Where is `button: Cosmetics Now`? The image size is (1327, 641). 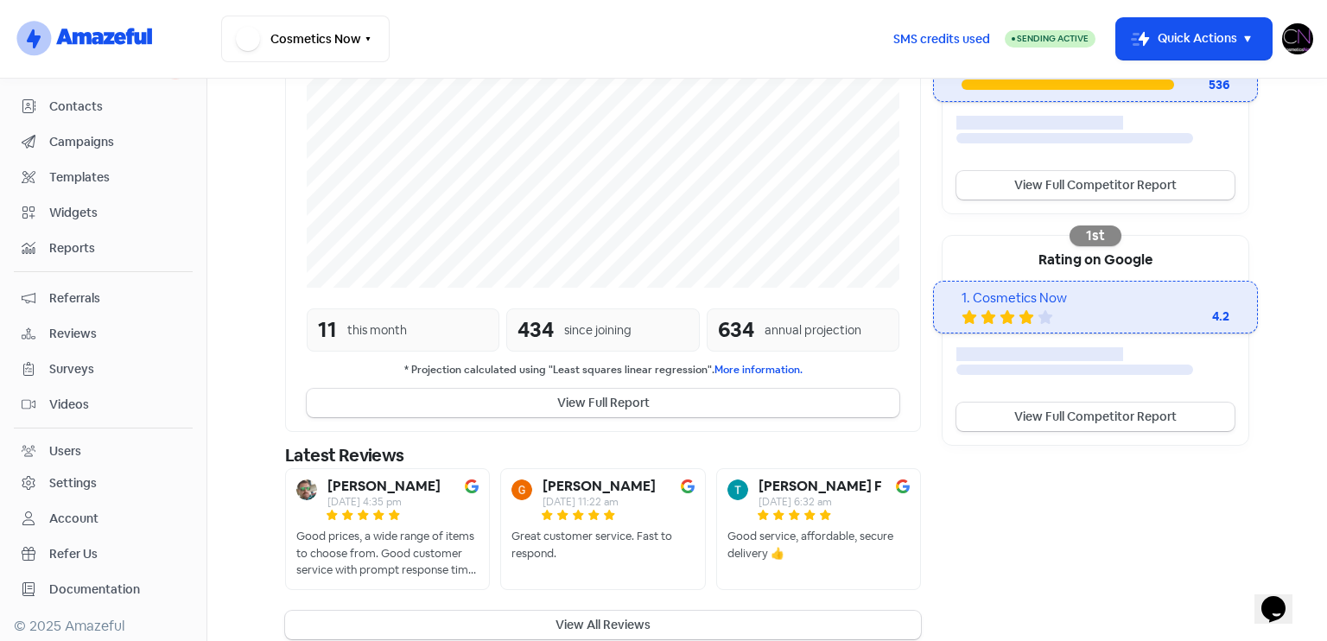 button: Cosmetics Now is located at coordinates (305, 39).